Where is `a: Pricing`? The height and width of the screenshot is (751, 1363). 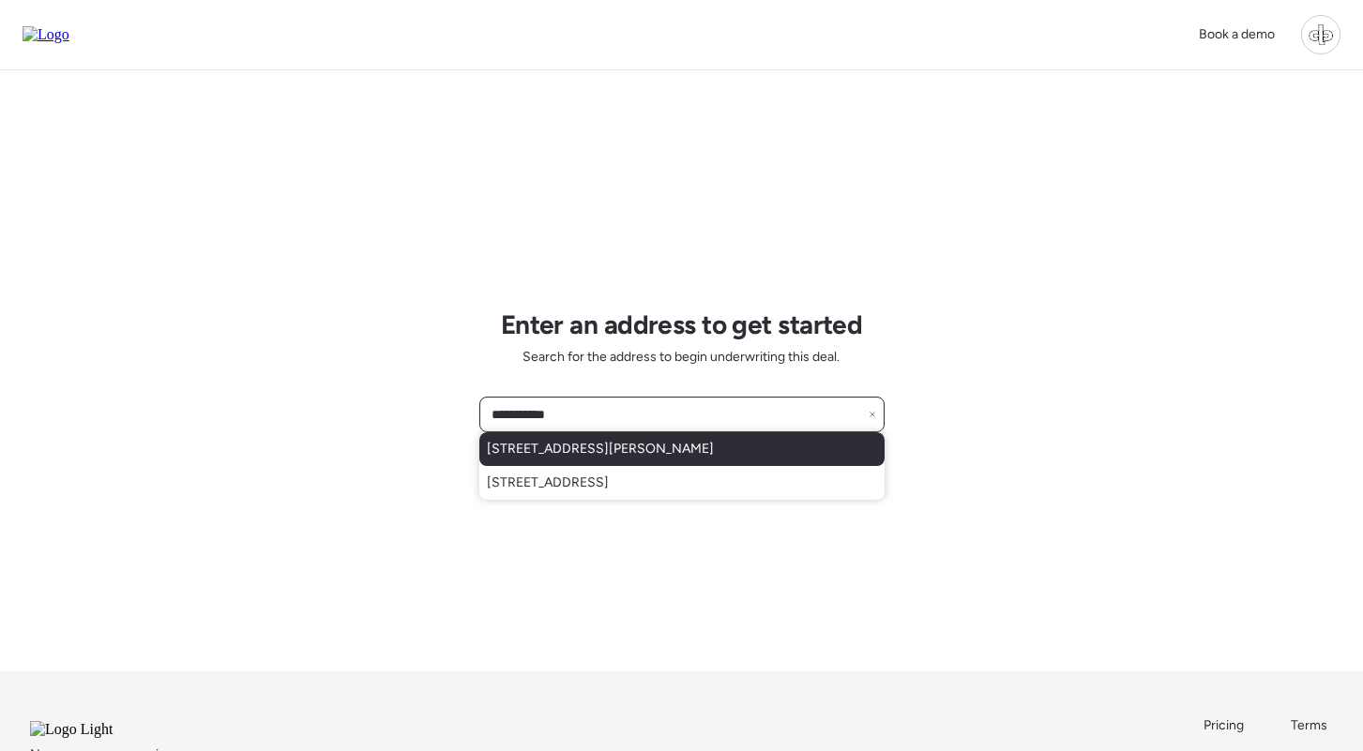 a: Pricing is located at coordinates (1224, 726).